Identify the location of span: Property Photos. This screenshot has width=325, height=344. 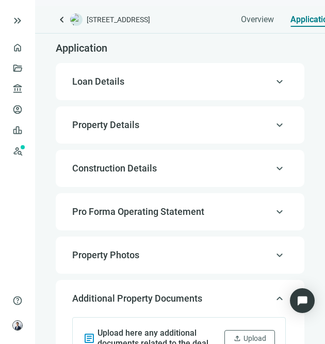
(106, 255).